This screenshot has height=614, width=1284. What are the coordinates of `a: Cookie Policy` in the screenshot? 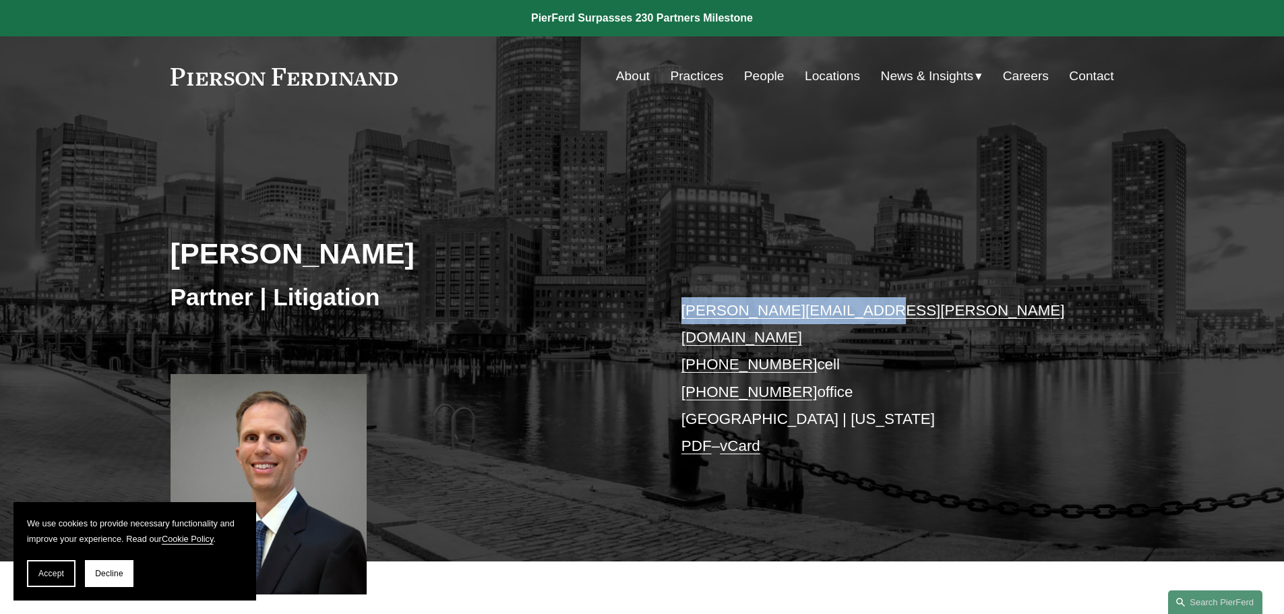 It's located at (187, 539).